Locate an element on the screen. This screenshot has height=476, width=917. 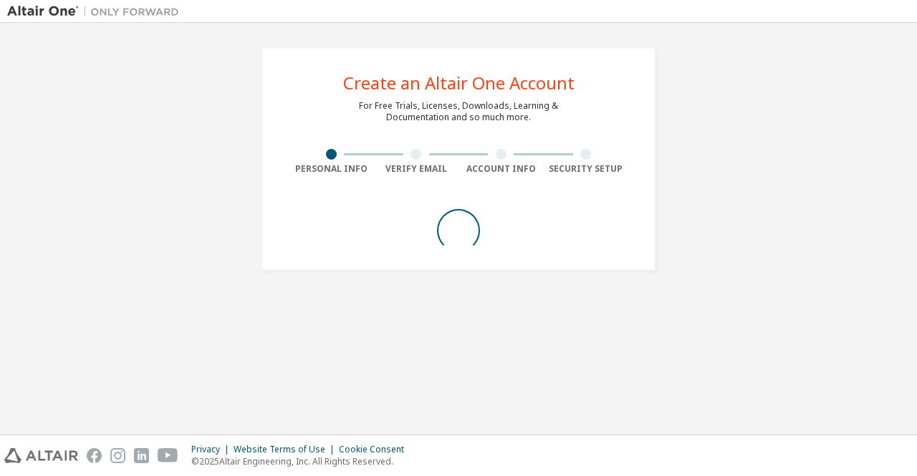
div: Website Terms of Use is located at coordinates (286, 450).